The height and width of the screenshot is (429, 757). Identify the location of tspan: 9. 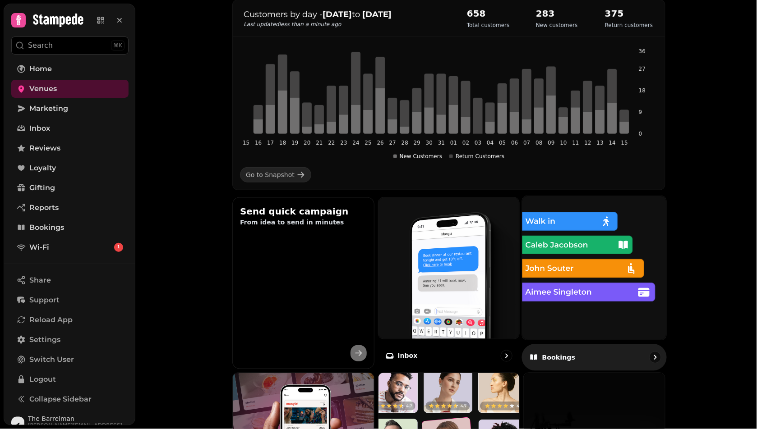
(640, 112).